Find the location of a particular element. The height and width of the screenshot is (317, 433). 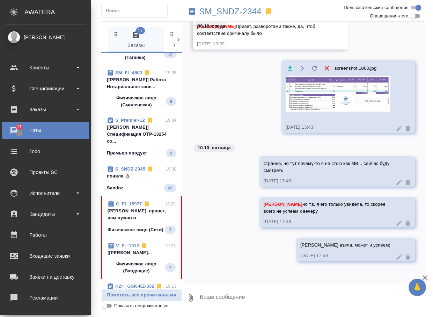

a: Заявки на доставку is located at coordinates (45, 277).